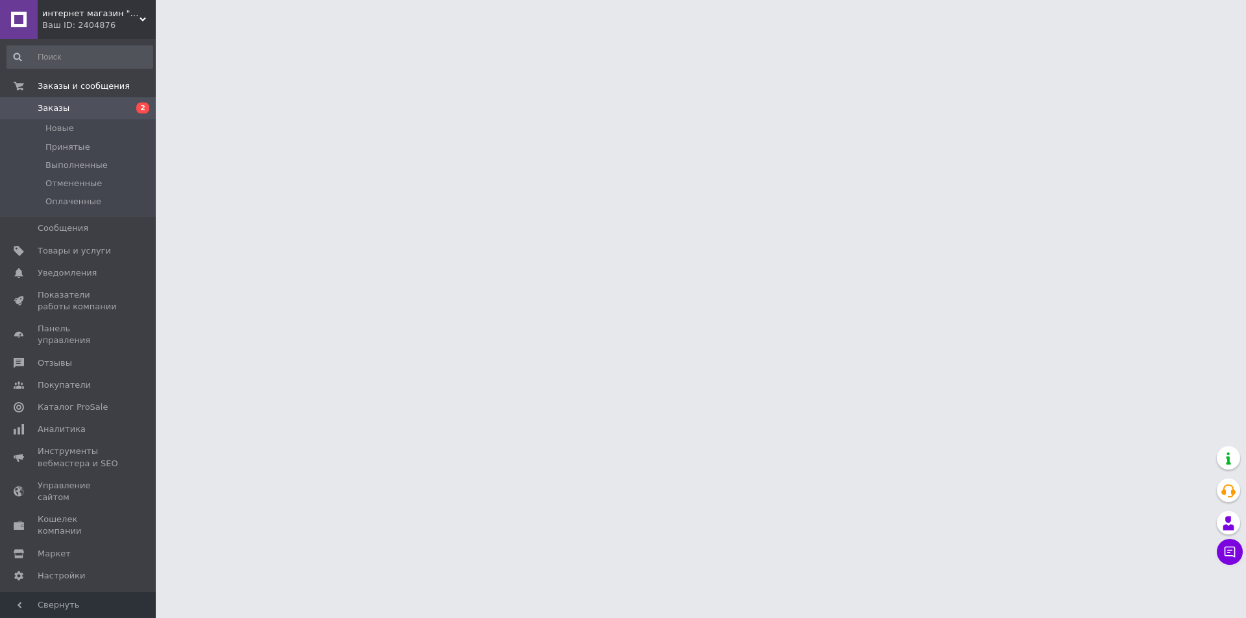 This screenshot has width=1246, height=618. Describe the element at coordinates (73, 184) in the screenshot. I see `span: Отмененные` at that location.